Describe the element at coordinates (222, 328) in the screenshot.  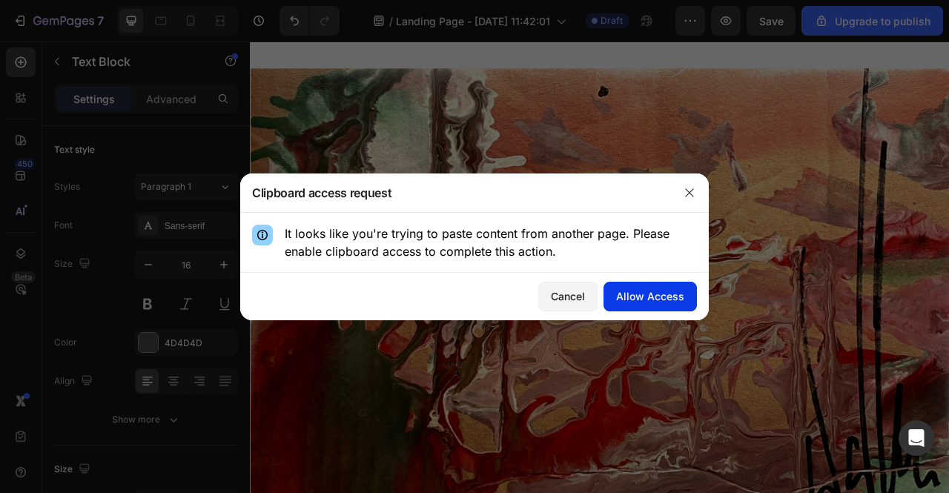
I see `div: Replace this text with your content` at that location.